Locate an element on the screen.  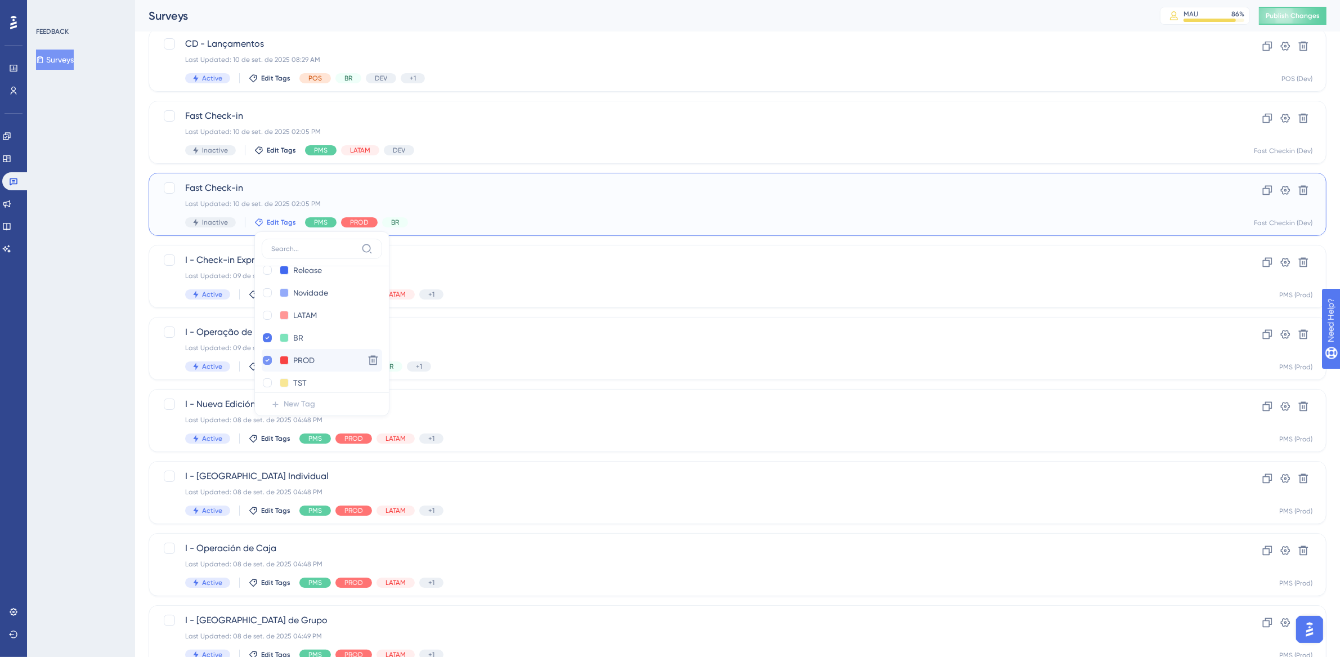
div: Last Updated: 08 de set. de 2025 04:49 PM is located at coordinates (692, 636).